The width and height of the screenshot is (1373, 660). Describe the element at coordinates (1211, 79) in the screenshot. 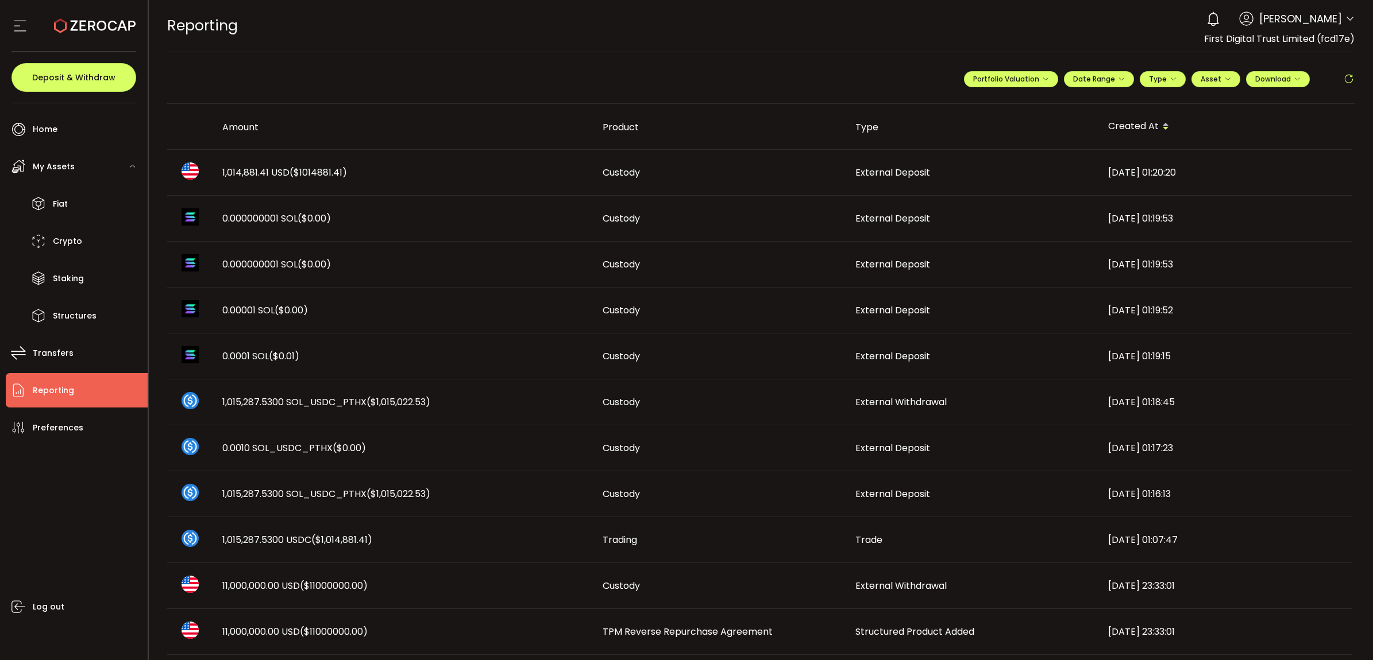

I see `span: Asset` at that location.